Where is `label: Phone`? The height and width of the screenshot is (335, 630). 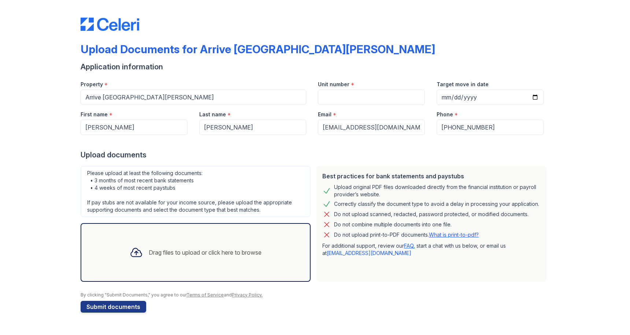
label: Phone is located at coordinates (445, 114).